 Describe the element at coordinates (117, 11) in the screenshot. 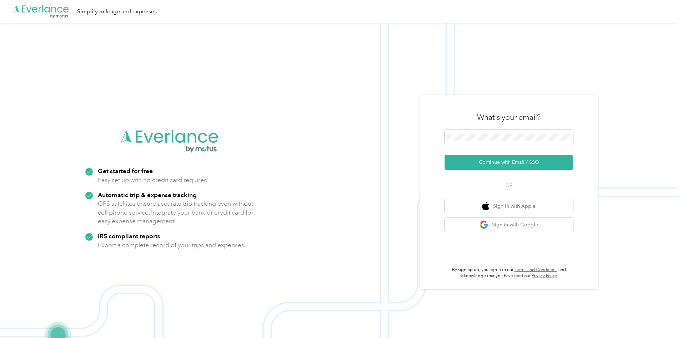

I see `div: Simplify mileage and expenses` at that location.